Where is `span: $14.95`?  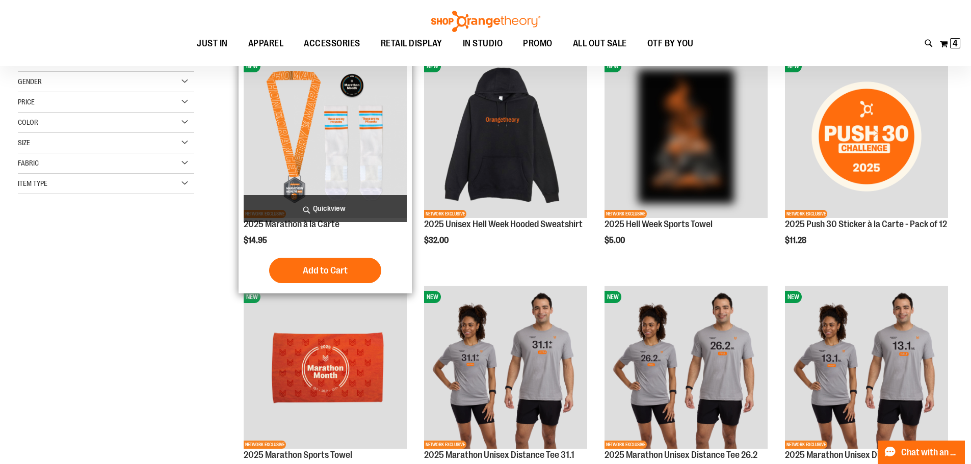 span: $14.95 is located at coordinates (256, 241).